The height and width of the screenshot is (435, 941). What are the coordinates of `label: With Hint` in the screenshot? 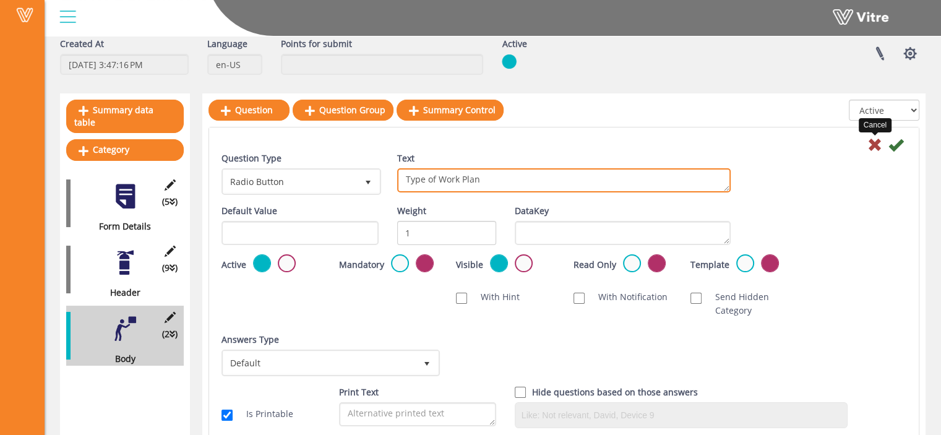 It's located at (494, 297).